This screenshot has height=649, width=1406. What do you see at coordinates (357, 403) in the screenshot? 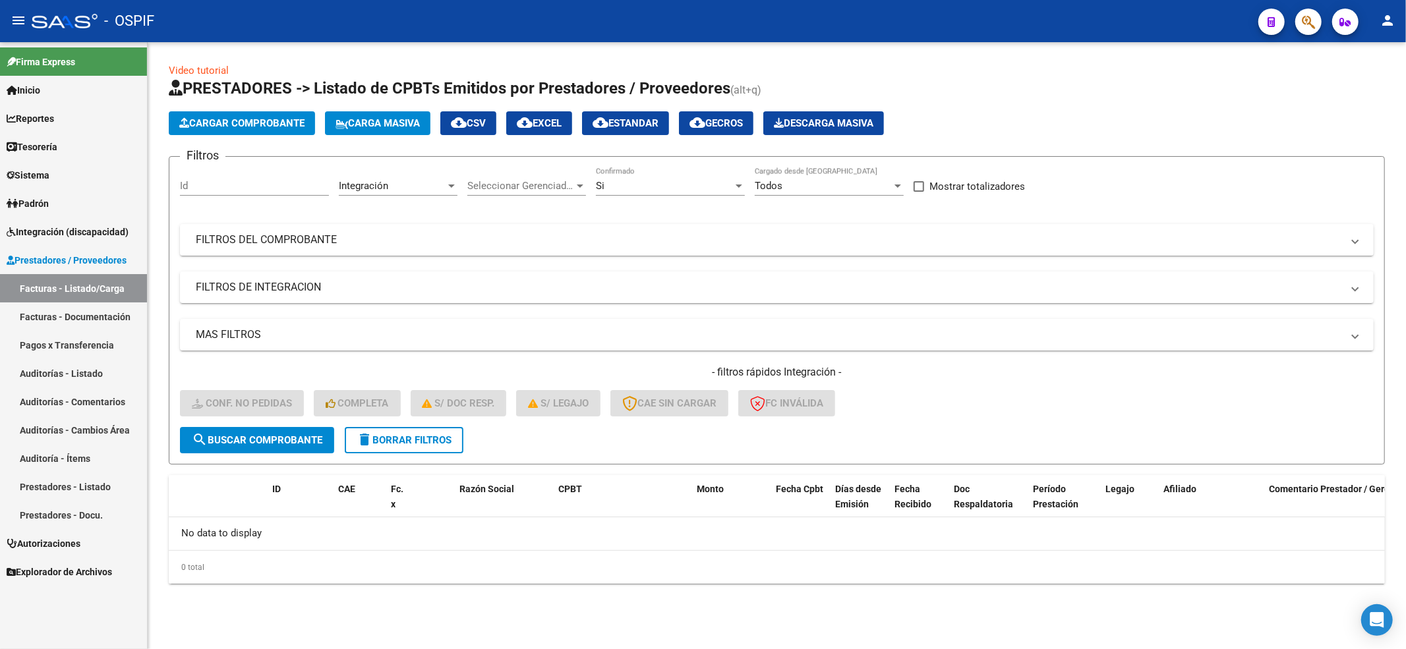
I see `button: Completa` at bounding box center [357, 403].